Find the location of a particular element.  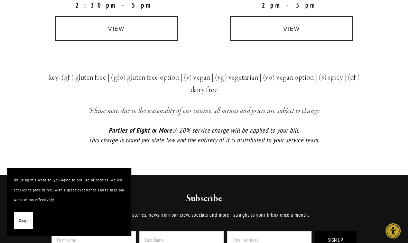

p: By using this website, you agree to our use of cookies. We use cookies to provide you with a grea... is located at coordinates (69, 190).